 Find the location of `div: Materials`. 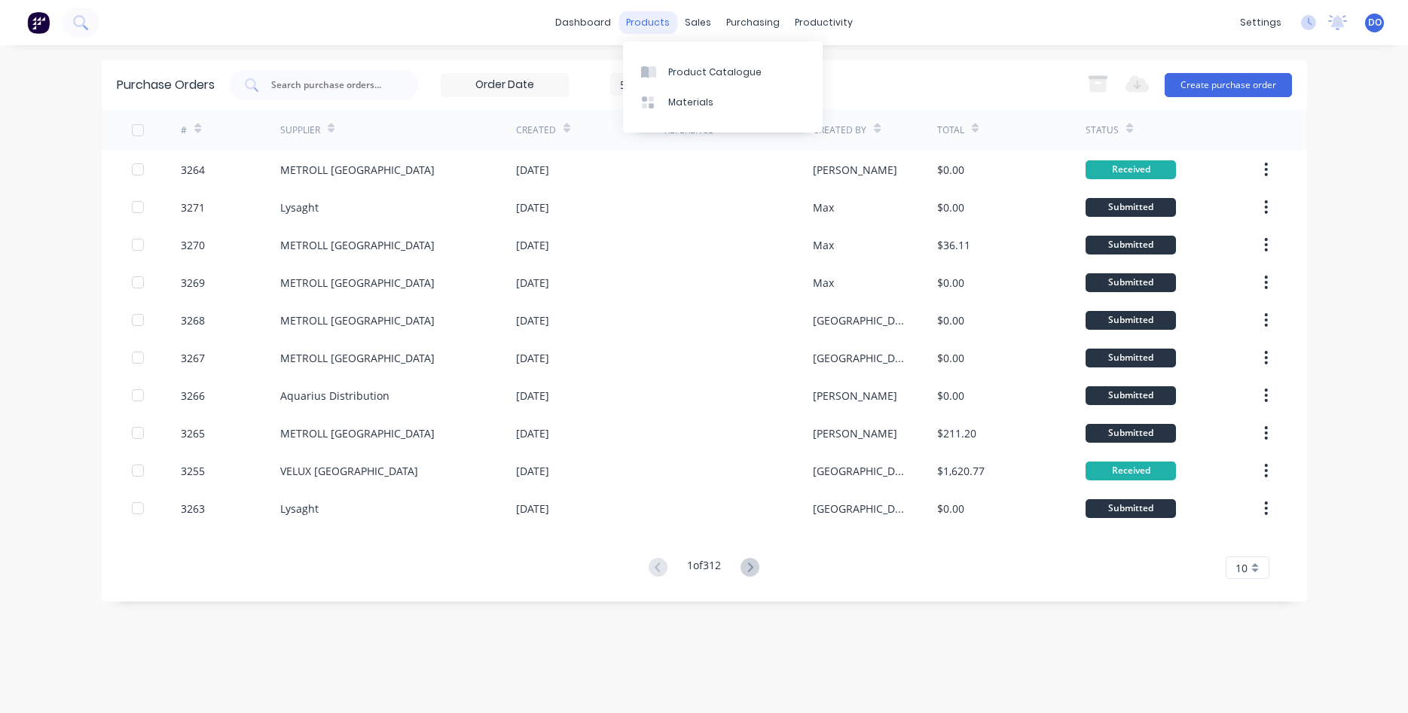

div: Materials is located at coordinates (691, 102).